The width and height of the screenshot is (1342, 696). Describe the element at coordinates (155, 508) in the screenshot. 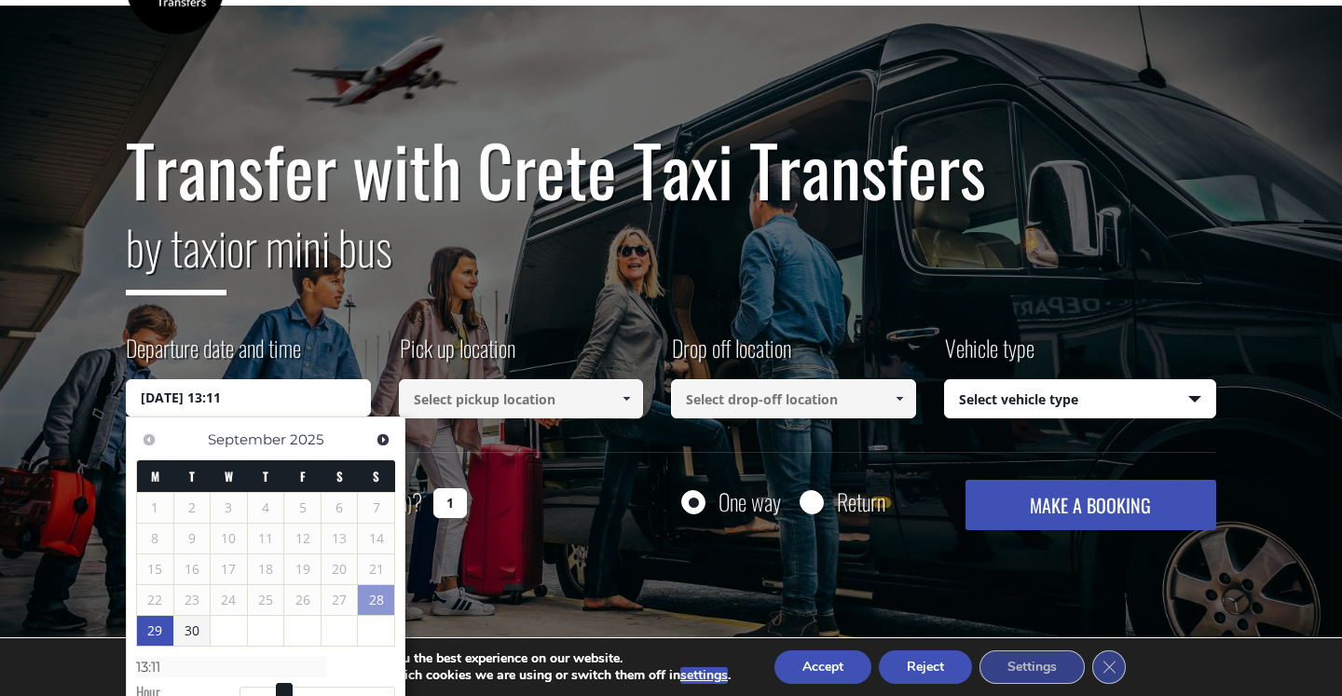

I see `span: 1` at that location.